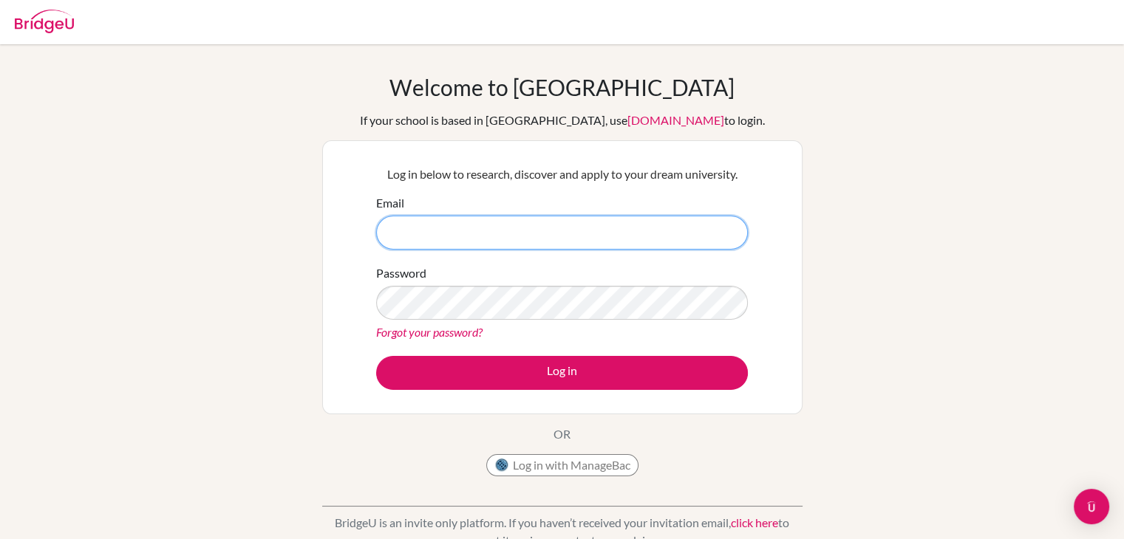 The height and width of the screenshot is (539, 1124). What do you see at coordinates (429, 332) in the screenshot?
I see `a: Forgot your password?` at bounding box center [429, 332].